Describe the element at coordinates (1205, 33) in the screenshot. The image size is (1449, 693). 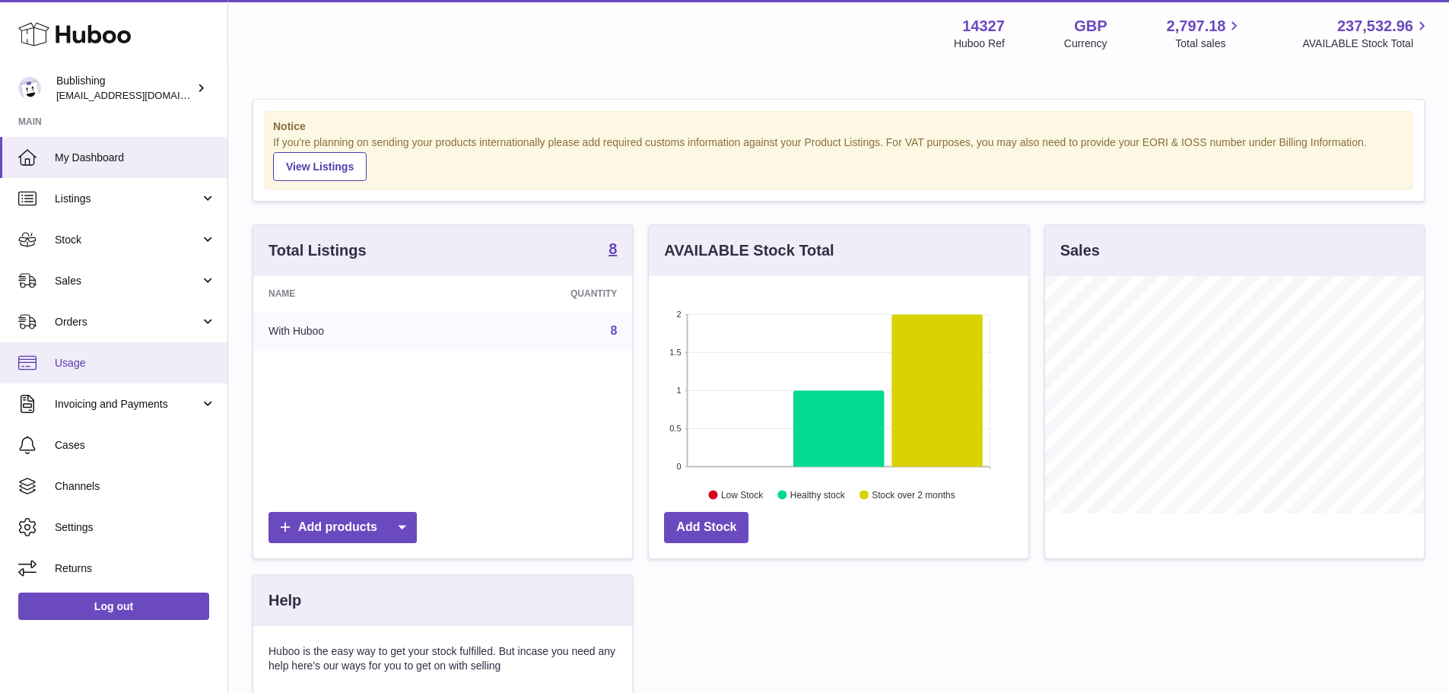
I see `a: 2,797.18 Total sales` at that location.